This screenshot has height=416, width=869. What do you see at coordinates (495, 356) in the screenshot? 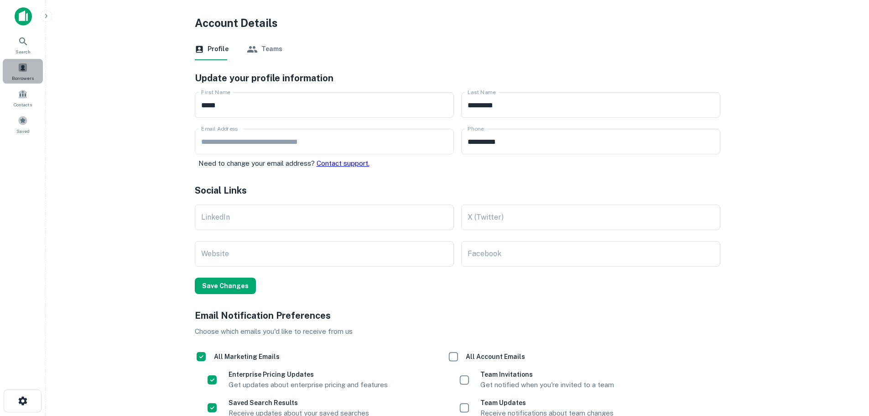
I see `h6: All Account Emails` at bounding box center [495, 356].